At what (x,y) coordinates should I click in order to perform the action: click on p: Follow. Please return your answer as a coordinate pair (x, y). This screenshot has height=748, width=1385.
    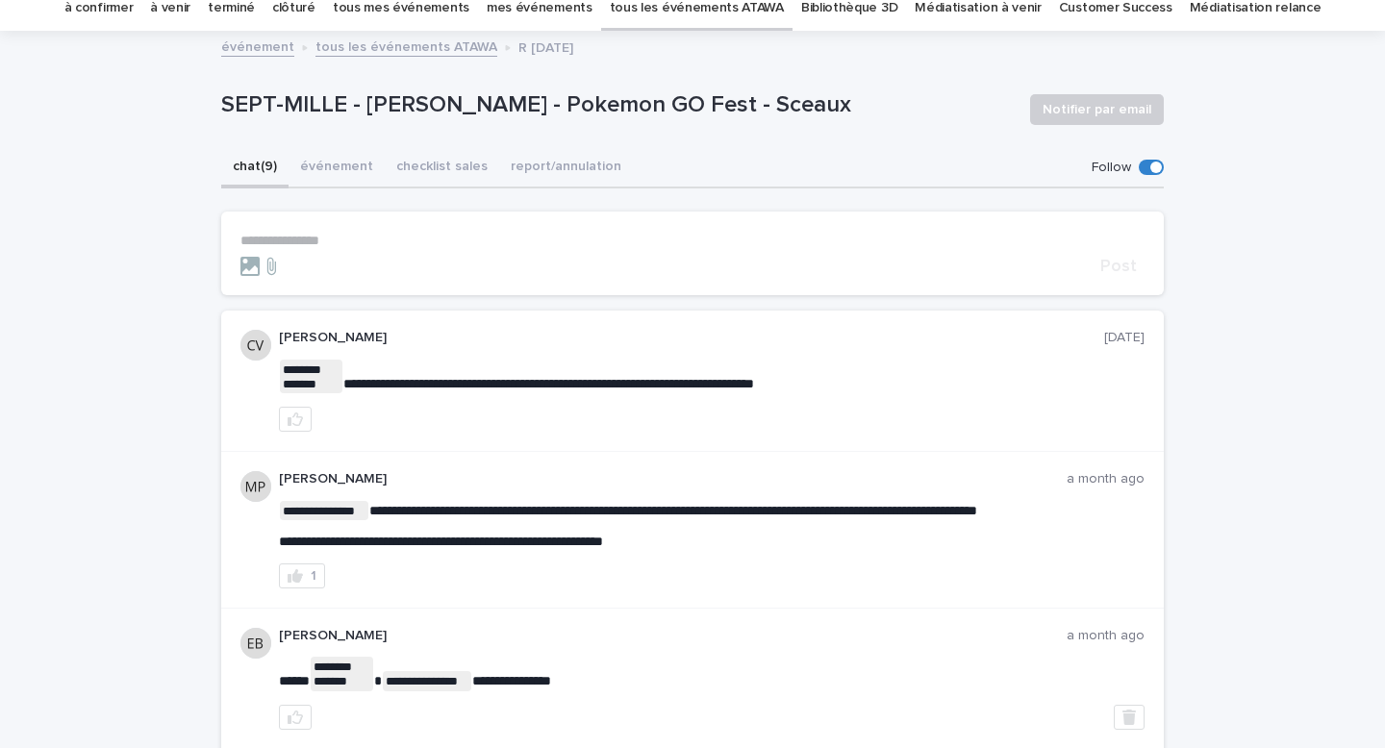
    Looking at the image, I should click on (1111, 167).